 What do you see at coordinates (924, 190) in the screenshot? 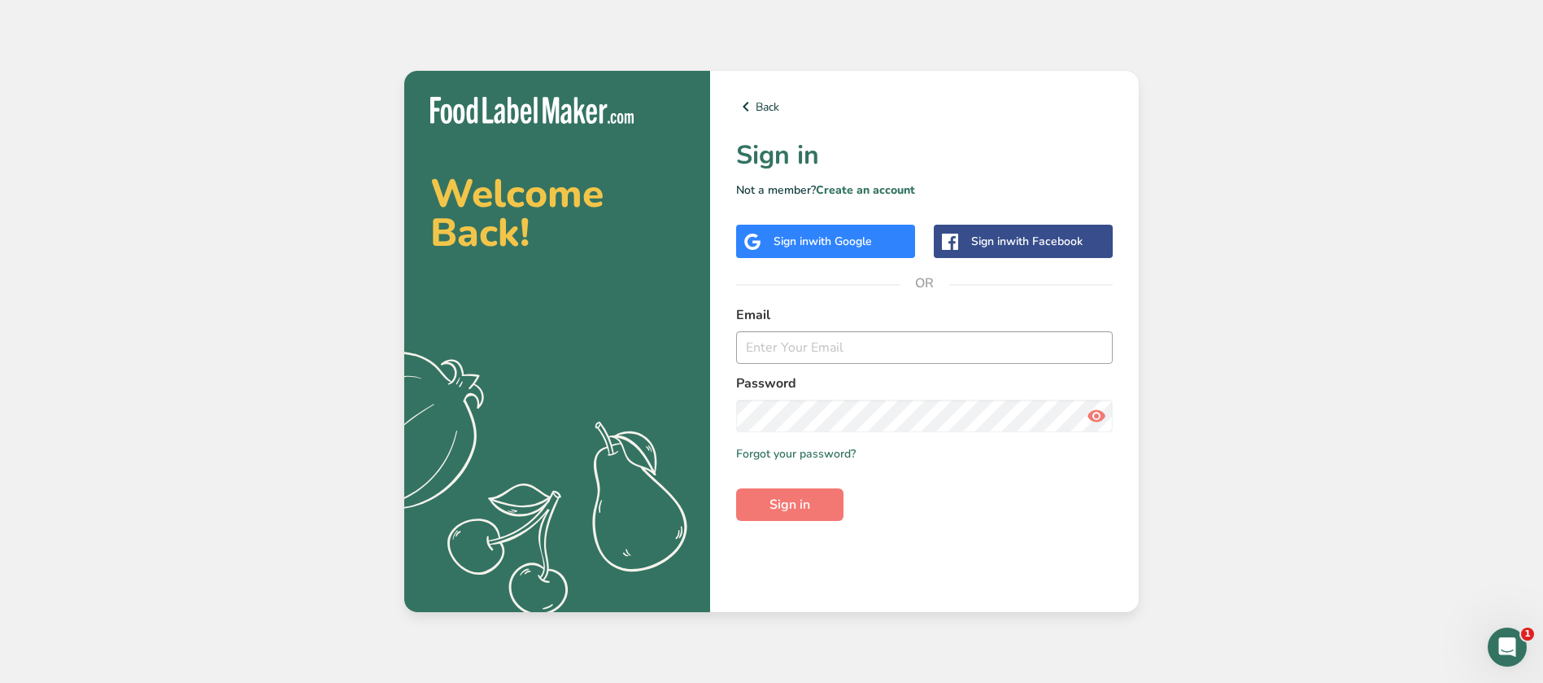
I see `p: Not a member?` at bounding box center [924, 190].